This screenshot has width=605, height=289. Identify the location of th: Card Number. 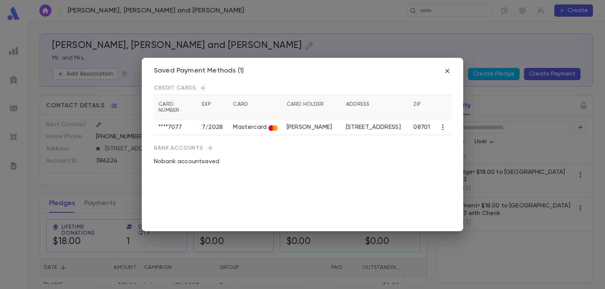
(175, 107).